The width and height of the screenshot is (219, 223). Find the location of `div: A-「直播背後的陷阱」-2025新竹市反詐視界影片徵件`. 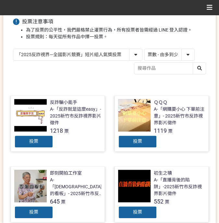

div: A-「直播背後的陷阱」-2025新竹市反詐視界影片徵件 is located at coordinates (180, 187).